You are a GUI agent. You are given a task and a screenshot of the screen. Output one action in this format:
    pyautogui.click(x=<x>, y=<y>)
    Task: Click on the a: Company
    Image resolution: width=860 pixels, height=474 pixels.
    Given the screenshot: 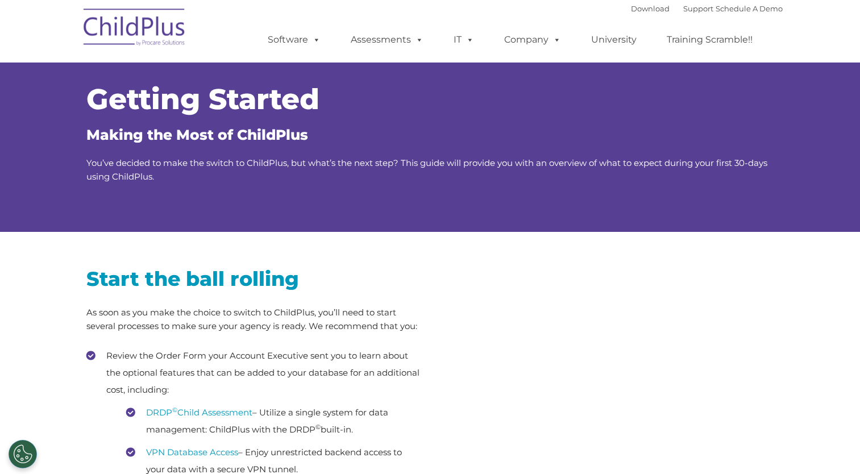 What is the action you would take?
    pyautogui.click(x=532, y=40)
    